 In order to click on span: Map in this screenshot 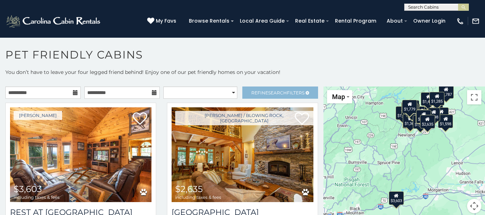, I will do `click(338, 97)`.